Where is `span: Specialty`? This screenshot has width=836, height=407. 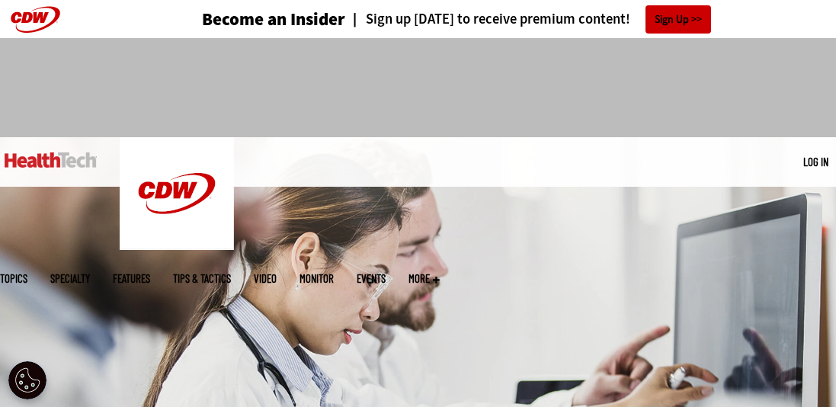
span: Specialty is located at coordinates (70, 278).